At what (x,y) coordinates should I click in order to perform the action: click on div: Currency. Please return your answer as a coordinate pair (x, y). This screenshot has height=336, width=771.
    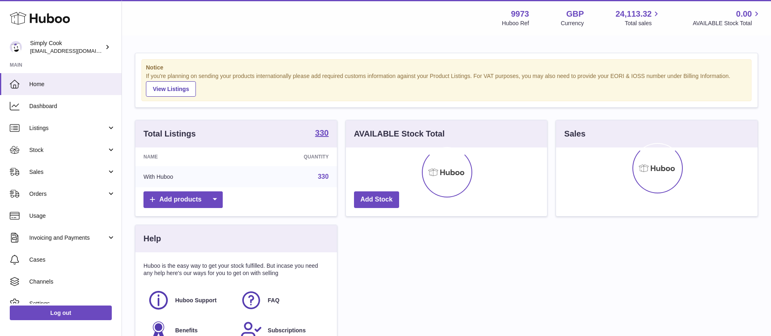
    Looking at the image, I should click on (572, 23).